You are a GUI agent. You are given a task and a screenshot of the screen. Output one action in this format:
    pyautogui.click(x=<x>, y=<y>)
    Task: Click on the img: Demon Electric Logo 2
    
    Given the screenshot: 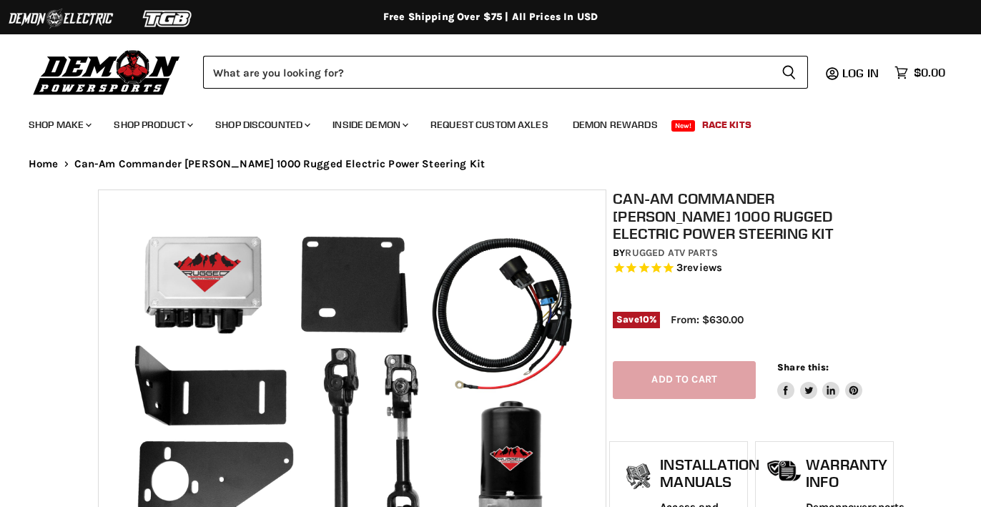 What is the action you would take?
    pyautogui.click(x=61, y=19)
    